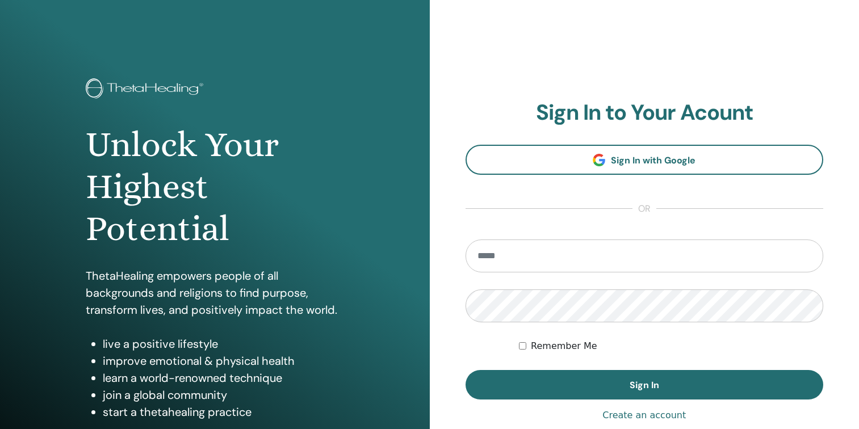  Describe the element at coordinates (653, 160) in the screenshot. I see `span: Sign In with Google` at that location.